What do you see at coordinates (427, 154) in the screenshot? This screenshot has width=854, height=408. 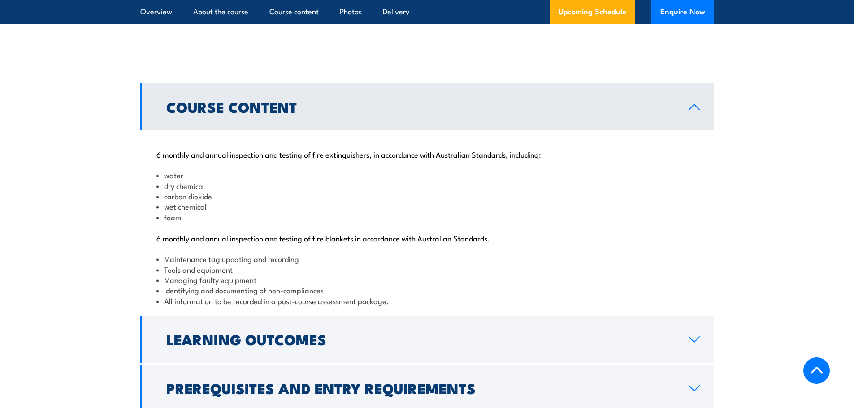 I see `p: 6 monthly and annual inspection and testing of fire extinguishers, in accordance with Australian ...` at bounding box center [427, 154].